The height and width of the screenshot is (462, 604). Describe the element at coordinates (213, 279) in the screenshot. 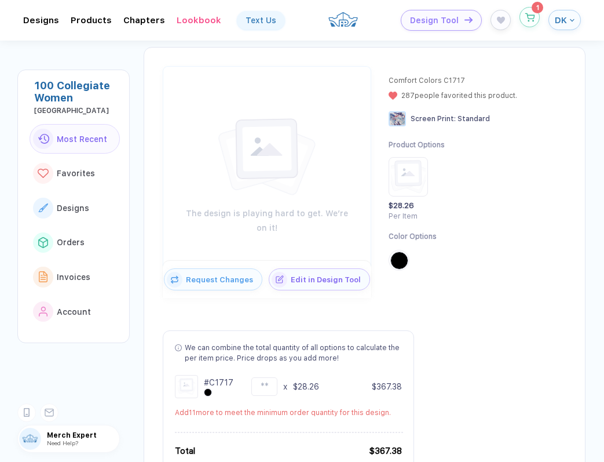

I see `button: iconRequest Changes` at that location.